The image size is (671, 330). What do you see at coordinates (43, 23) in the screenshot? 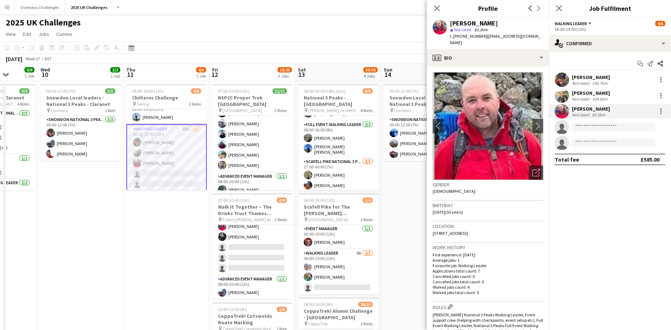
I see `h1: 2025 UK Challenges` at bounding box center [43, 23].